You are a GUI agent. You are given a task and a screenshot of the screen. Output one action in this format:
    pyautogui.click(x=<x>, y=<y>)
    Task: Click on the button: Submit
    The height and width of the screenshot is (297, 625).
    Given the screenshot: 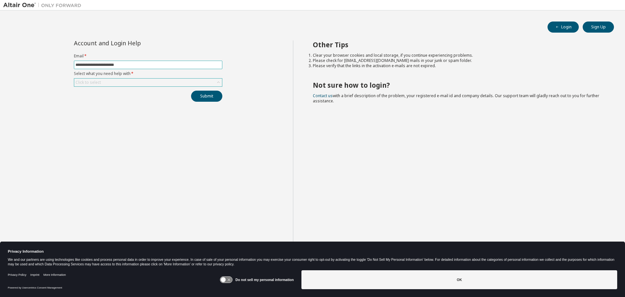 What is the action you would take?
    pyautogui.click(x=207, y=96)
    